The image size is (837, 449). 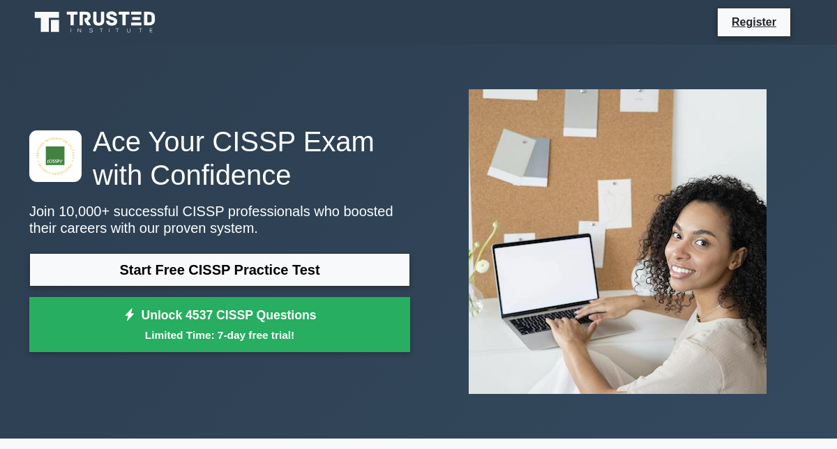 I want to click on a: Register, so click(x=754, y=22).